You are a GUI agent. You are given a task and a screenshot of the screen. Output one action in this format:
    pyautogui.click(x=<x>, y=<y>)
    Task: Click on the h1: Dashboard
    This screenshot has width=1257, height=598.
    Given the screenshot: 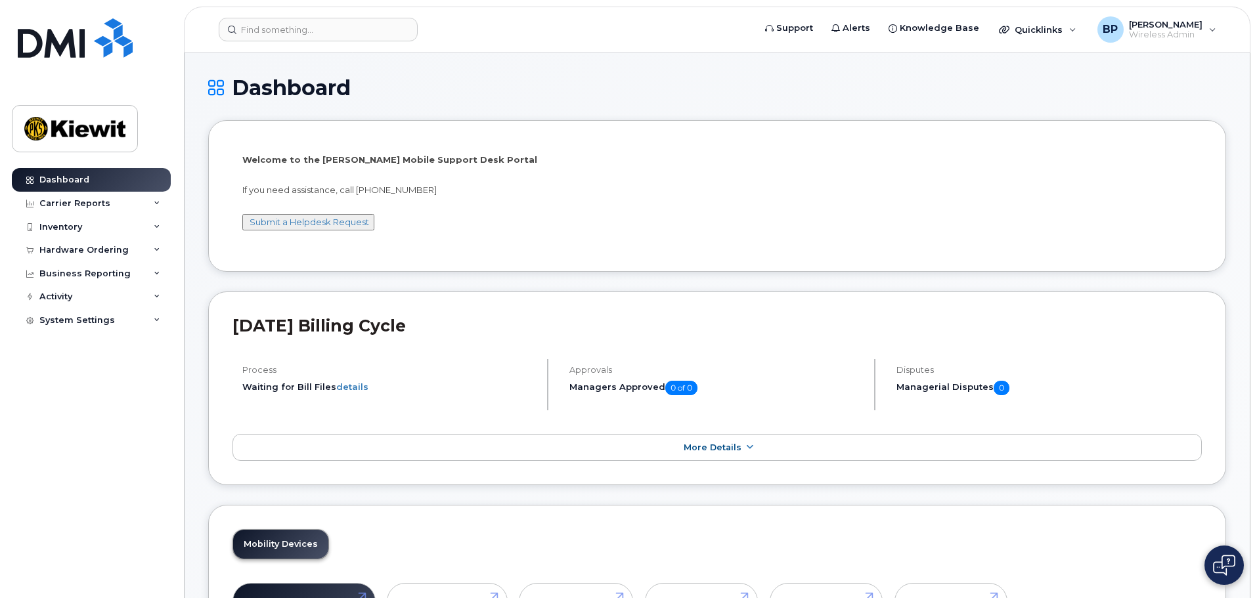 What is the action you would take?
    pyautogui.click(x=717, y=87)
    